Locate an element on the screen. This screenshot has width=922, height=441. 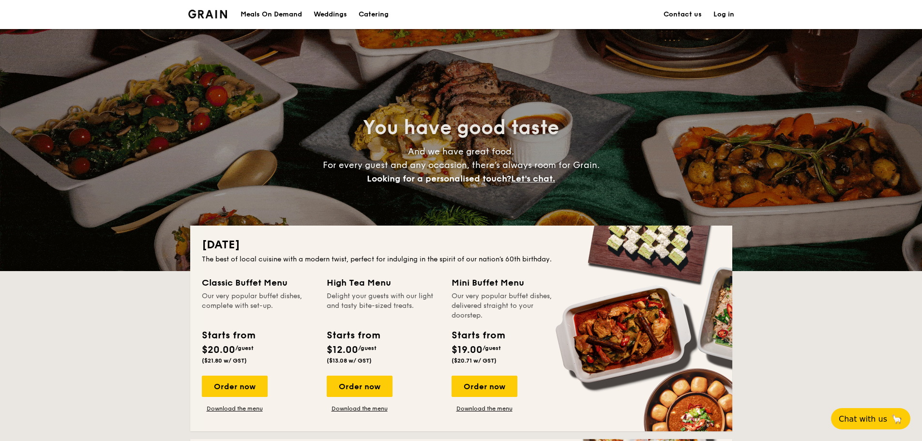
span: You have good taste is located at coordinates (461, 128).